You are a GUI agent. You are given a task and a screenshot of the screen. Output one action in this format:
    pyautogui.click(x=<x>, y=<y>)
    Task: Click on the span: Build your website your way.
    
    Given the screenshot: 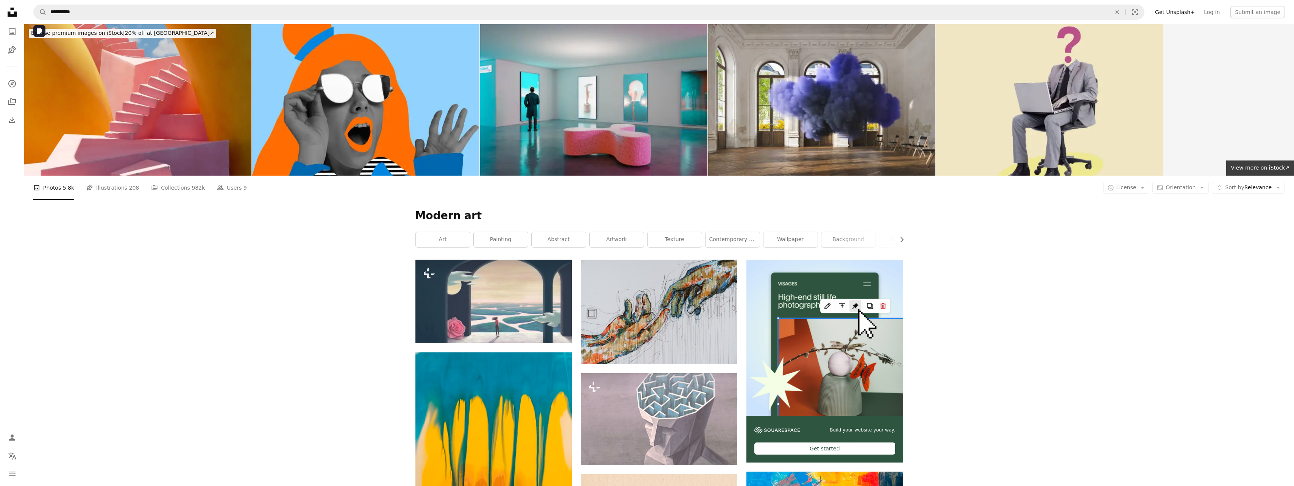 What is the action you would take?
    pyautogui.click(x=862, y=430)
    